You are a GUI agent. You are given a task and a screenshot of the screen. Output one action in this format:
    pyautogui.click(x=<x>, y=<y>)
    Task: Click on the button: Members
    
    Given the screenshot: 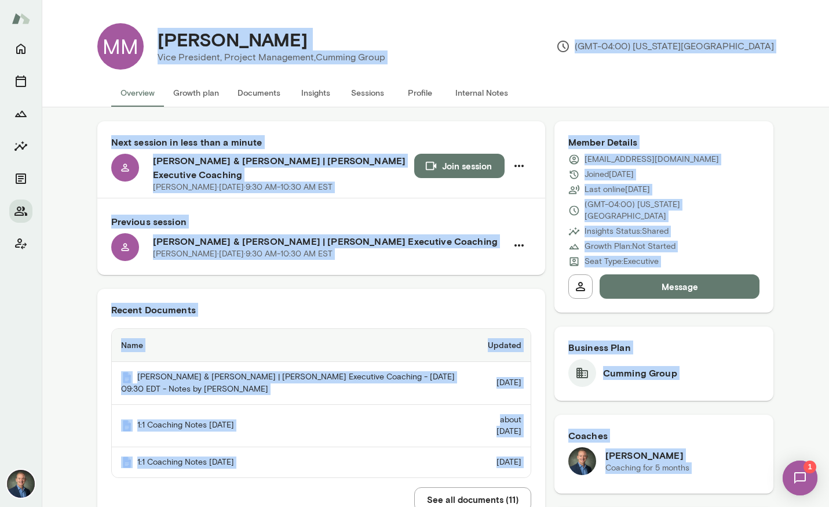 What is the action you would take?
    pyautogui.click(x=21, y=211)
    